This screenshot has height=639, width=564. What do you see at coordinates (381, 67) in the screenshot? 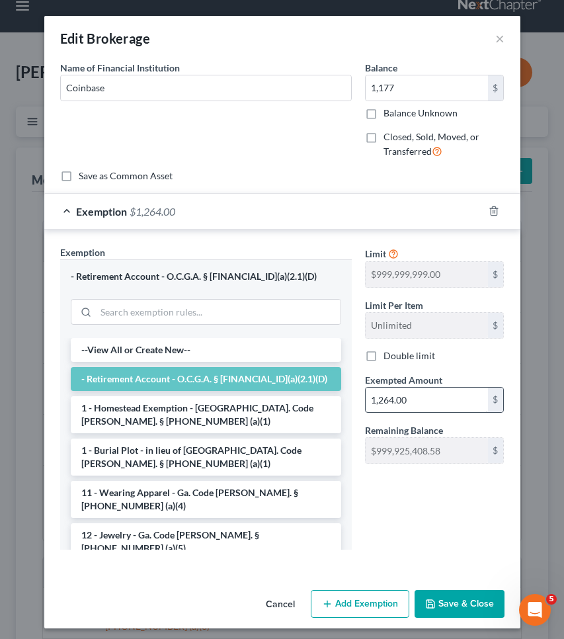
I see `label: Balance` at bounding box center [381, 67].